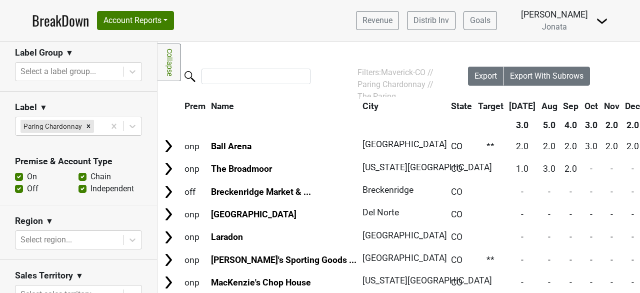 This screenshot has width=640, height=293. Describe the element at coordinates (61, 21) in the screenshot. I see `a: BreakDown` at that location.